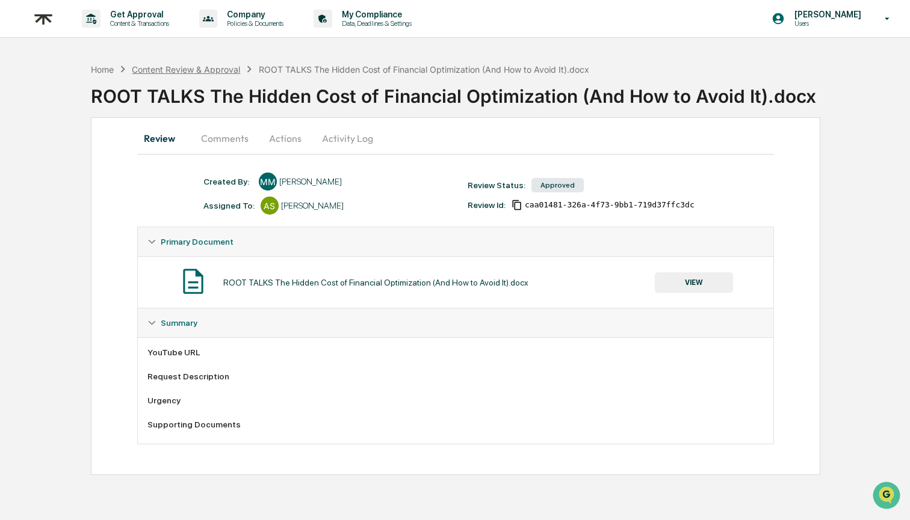 The width and height of the screenshot is (910, 520). I want to click on p: Company, so click(253, 14).